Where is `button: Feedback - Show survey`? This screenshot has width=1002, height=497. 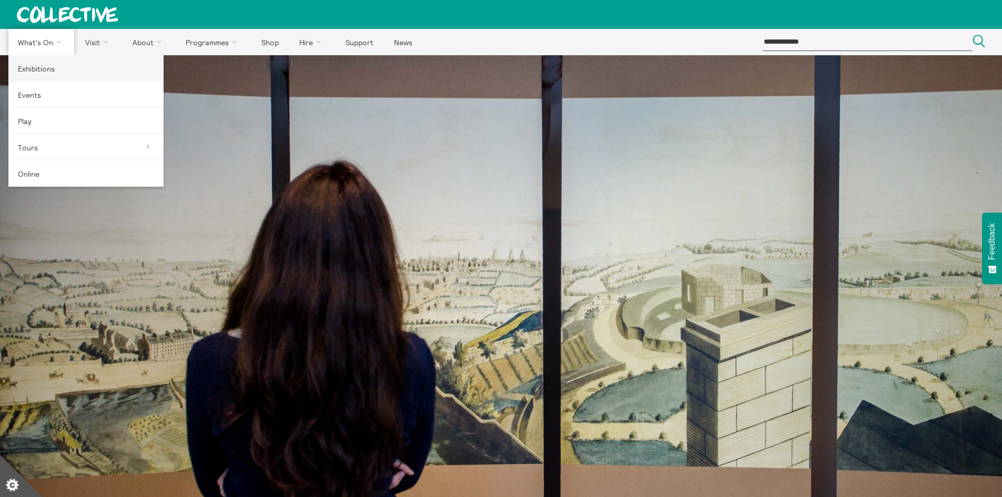
button: Feedback - Show survey is located at coordinates (992, 248).